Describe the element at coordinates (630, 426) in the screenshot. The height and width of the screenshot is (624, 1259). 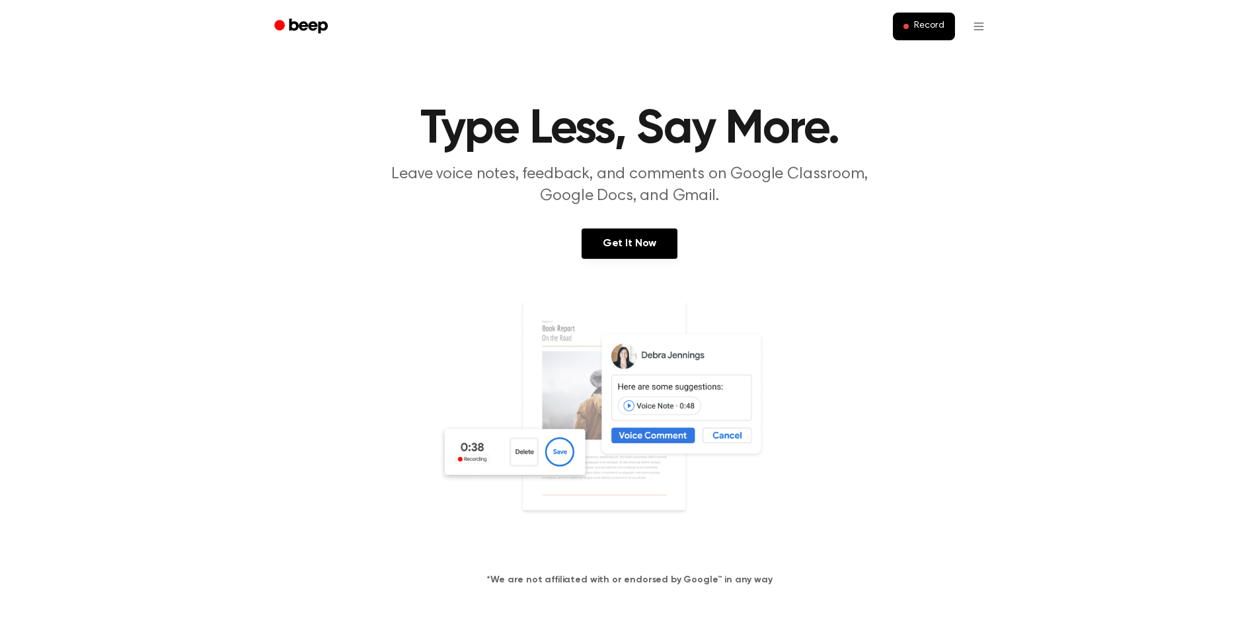
I see `img: Voice Comments on Docs and Recording Widget` at that location.